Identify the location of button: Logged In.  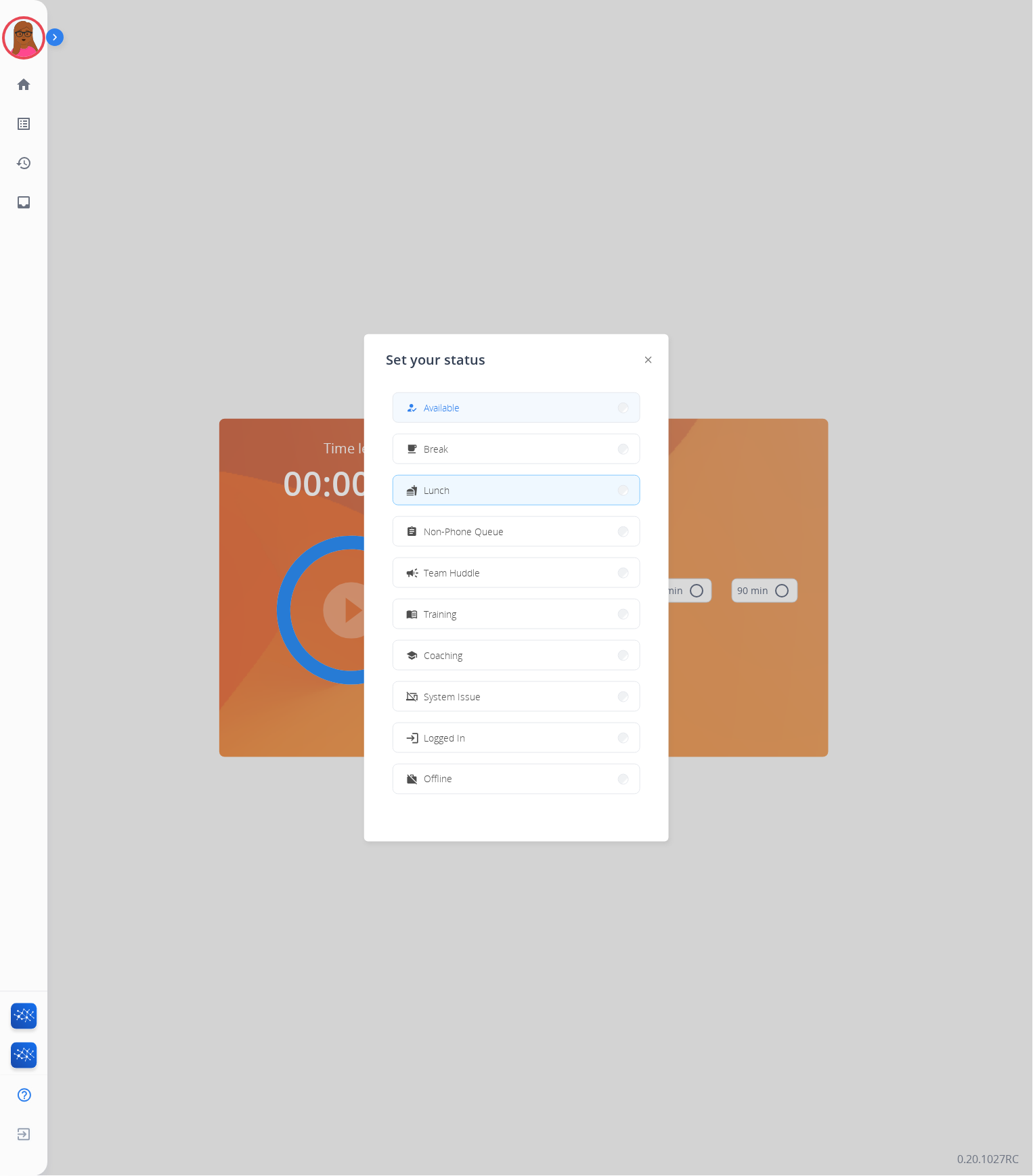
(516, 738).